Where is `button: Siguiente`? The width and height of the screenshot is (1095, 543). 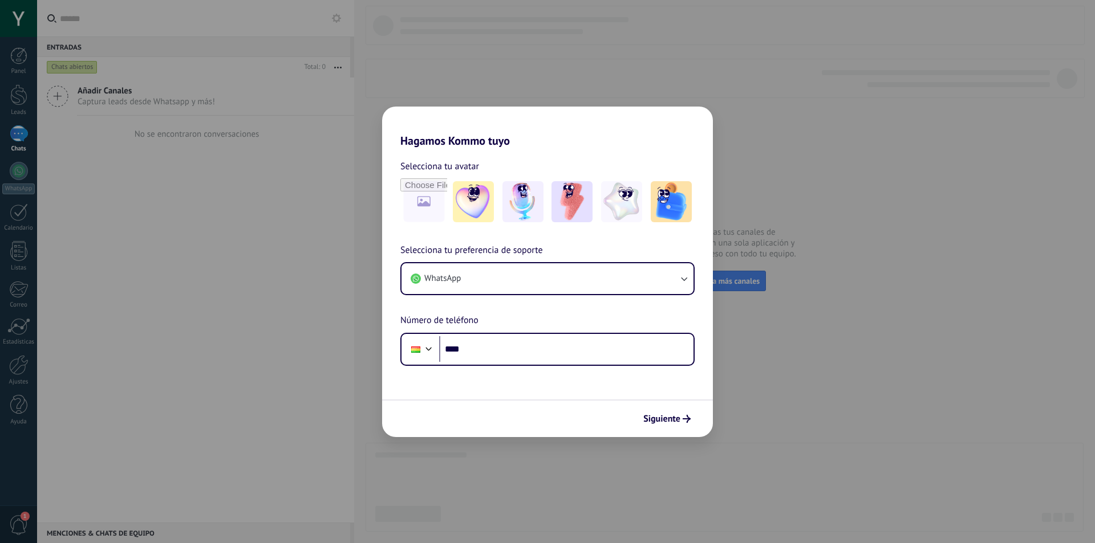
button: Siguiente is located at coordinates (667, 419).